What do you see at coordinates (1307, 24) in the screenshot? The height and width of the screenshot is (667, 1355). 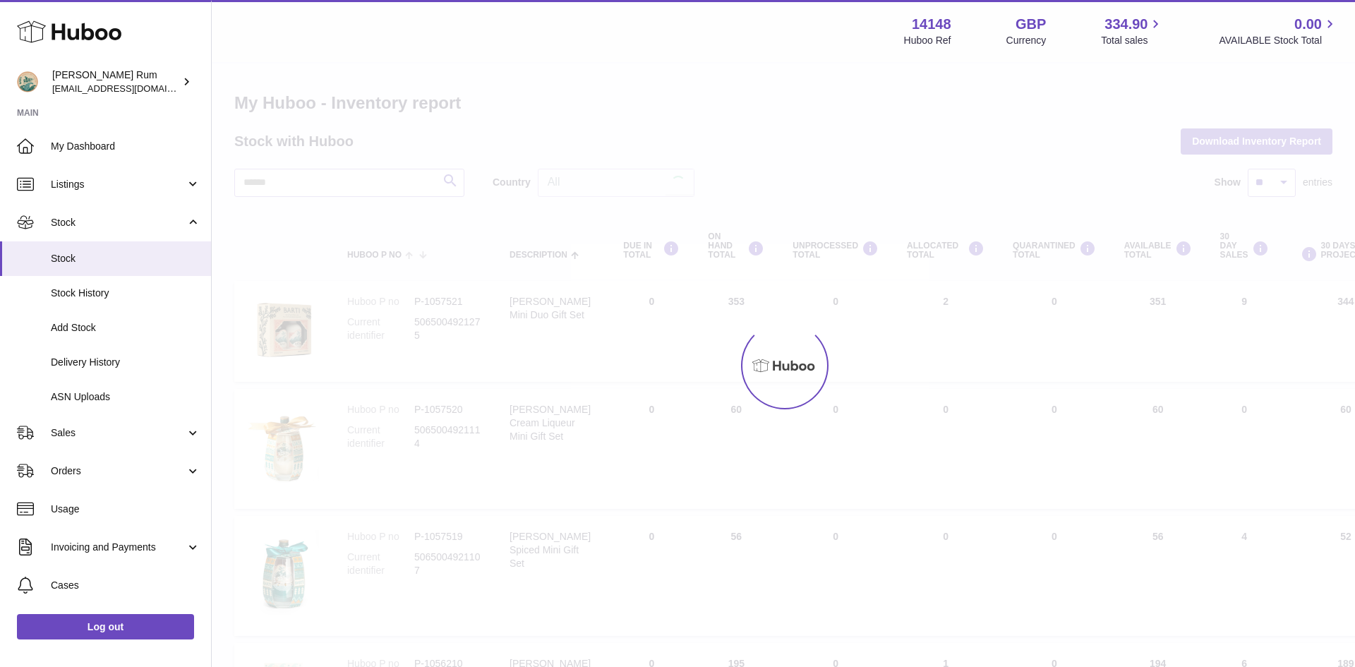 I see `span: 0.00` at bounding box center [1307, 24].